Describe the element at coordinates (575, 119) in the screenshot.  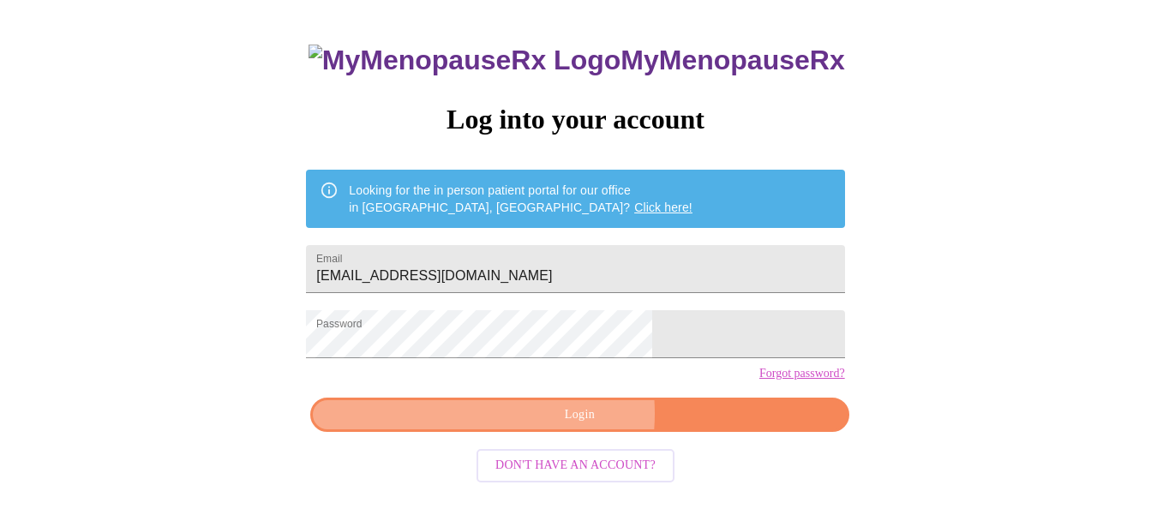
I see `h3: Log into your account` at that location.